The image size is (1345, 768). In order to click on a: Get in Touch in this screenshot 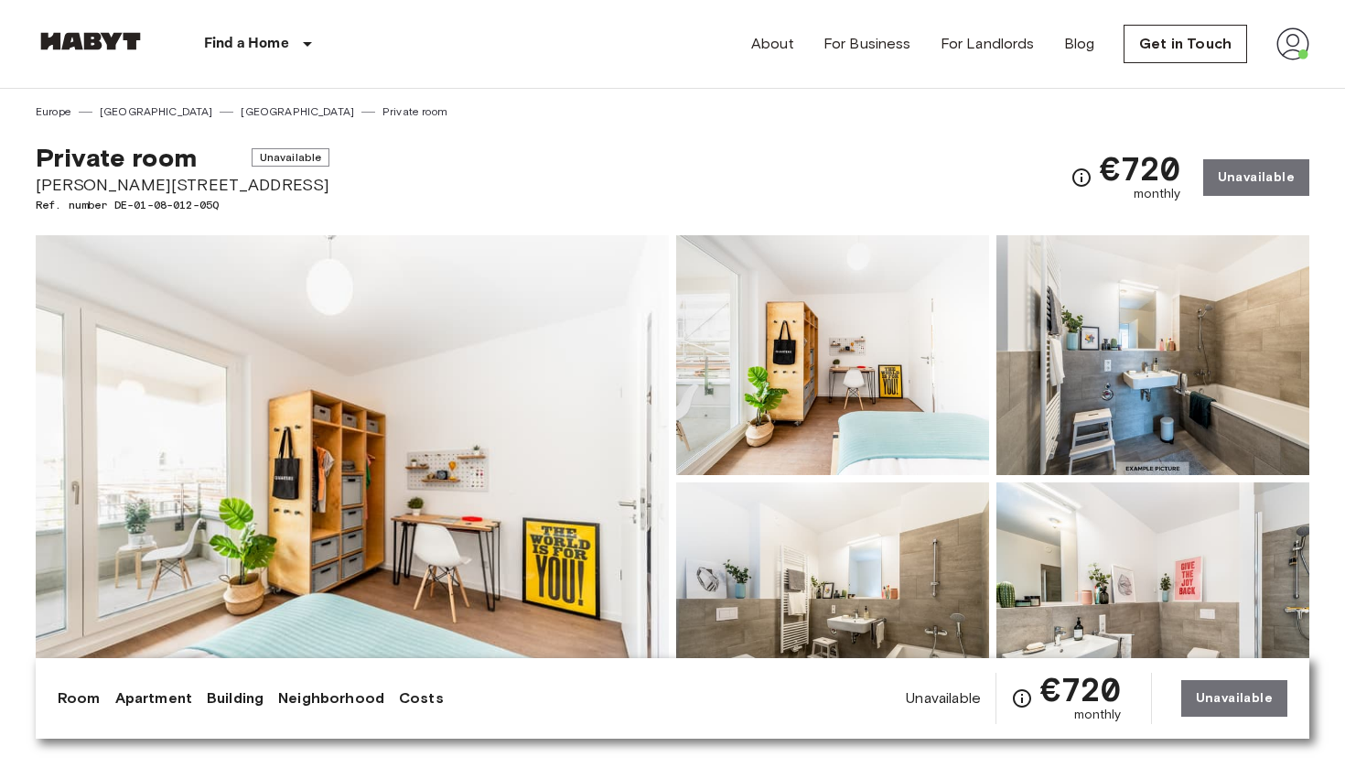, I will do `click(1185, 44)`.